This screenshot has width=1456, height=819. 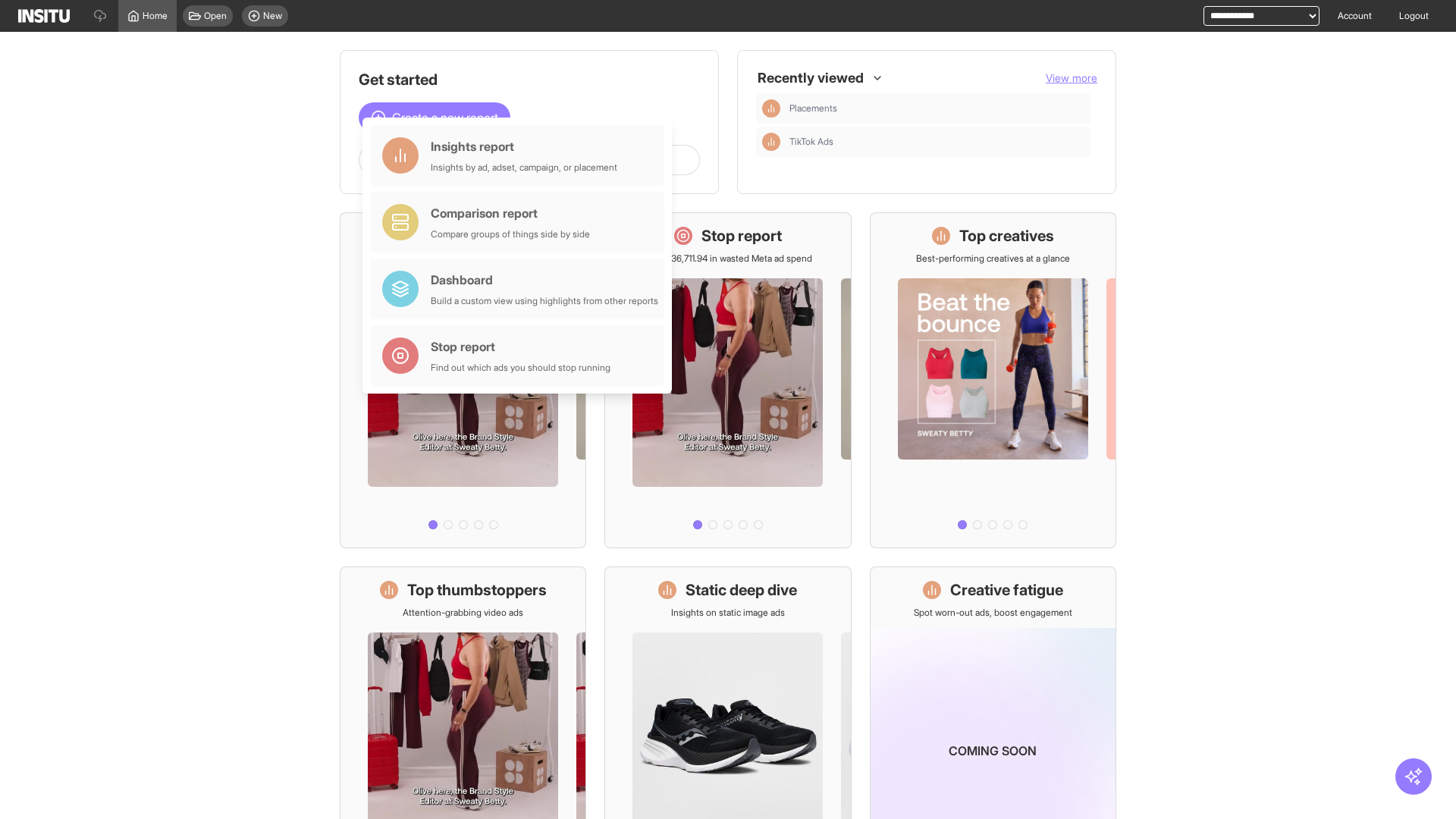 I want to click on button: View more, so click(x=1071, y=78).